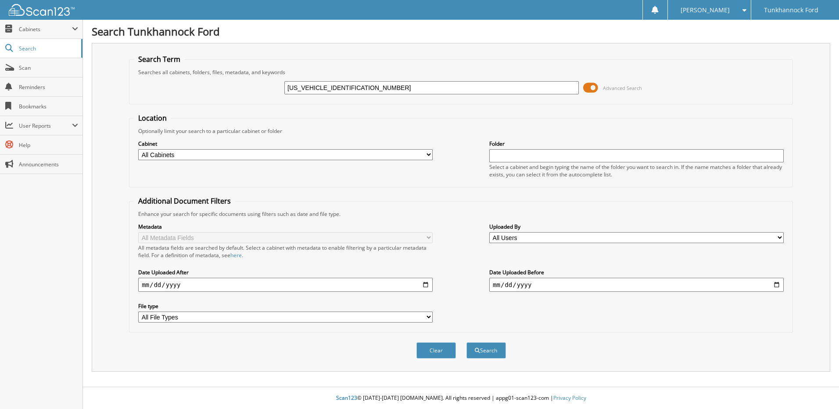 This screenshot has width=839, height=409. What do you see at coordinates (637, 144) in the screenshot?
I see `label: Folder` at bounding box center [637, 144].